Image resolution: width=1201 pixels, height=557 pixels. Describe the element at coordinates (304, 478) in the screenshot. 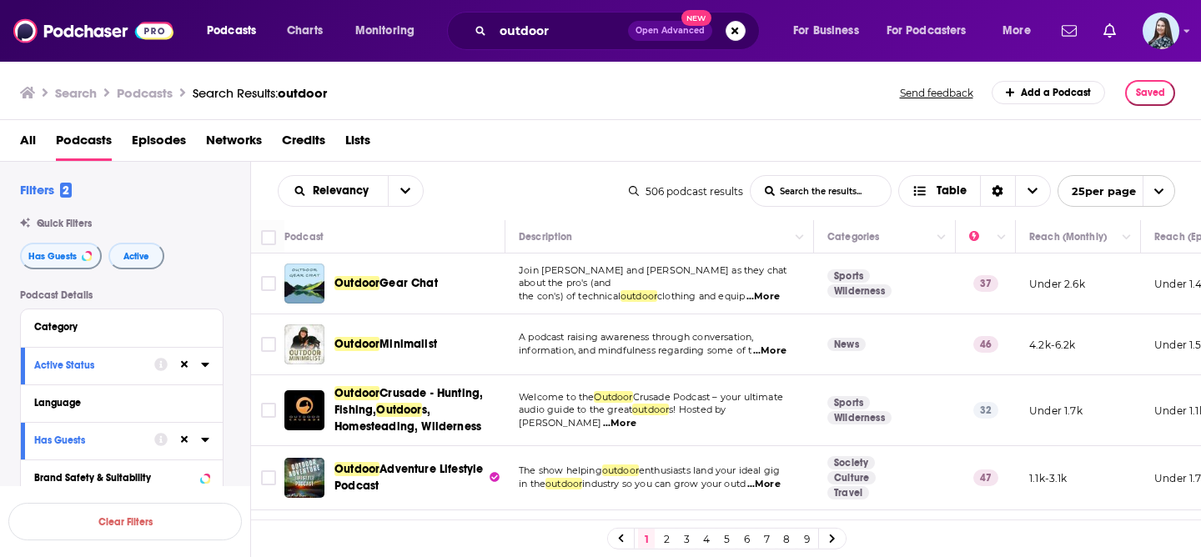

I see `a: Outdoor Adventure Lifestyle Podcast` at that location.